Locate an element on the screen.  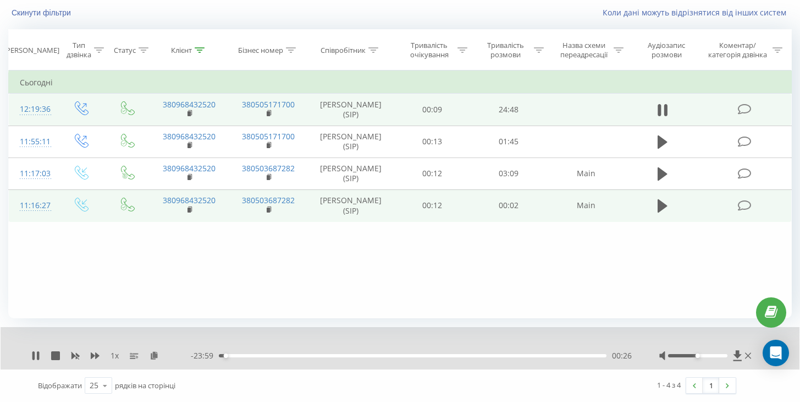
div: Тривалість розмови is located at coordinates (506, 50).